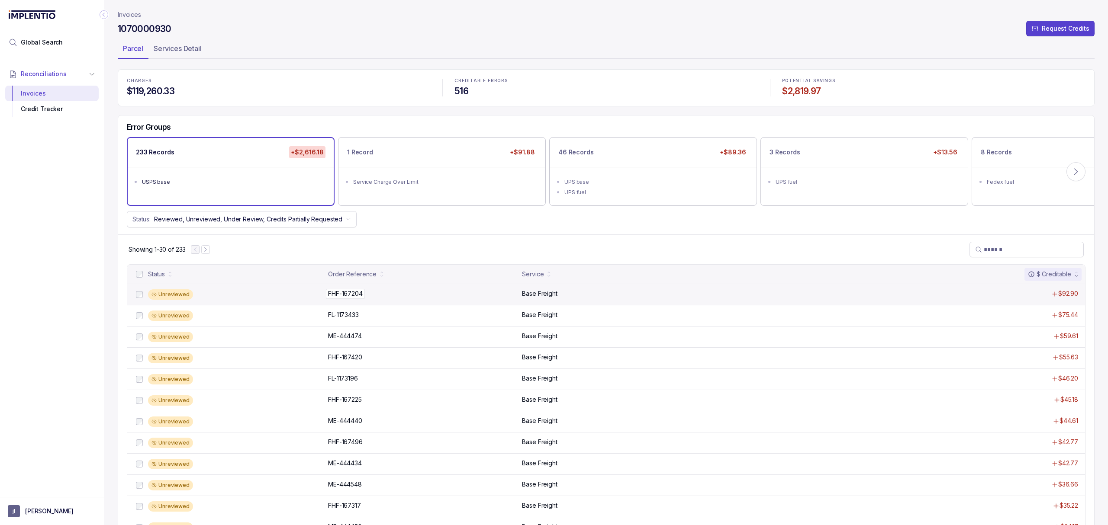 The image size is (1108, 525). Describe the element at coordinates (42, 42) in the screenshot. I see `span: Global Search` at that location.